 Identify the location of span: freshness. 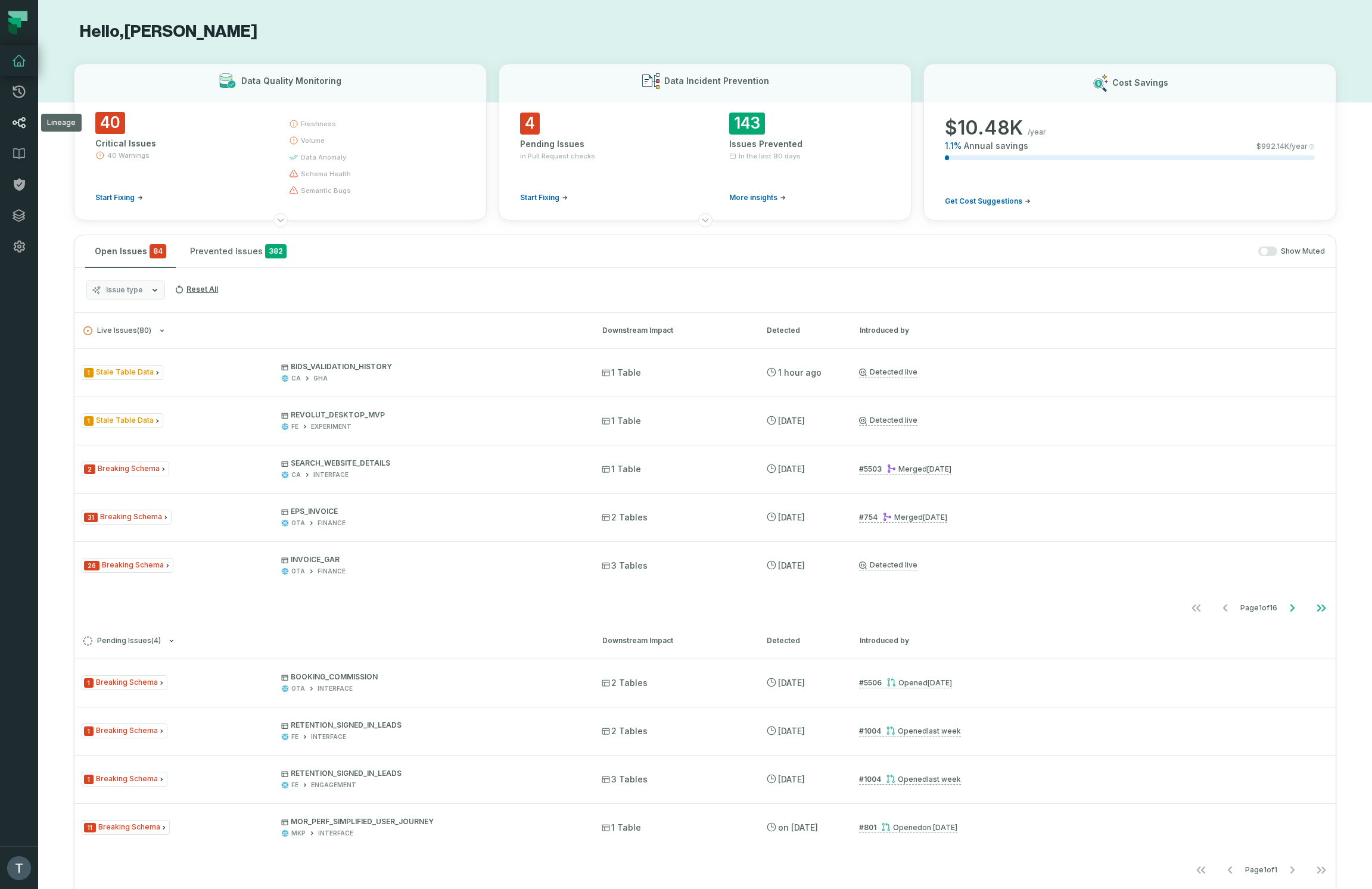
(319, 124).